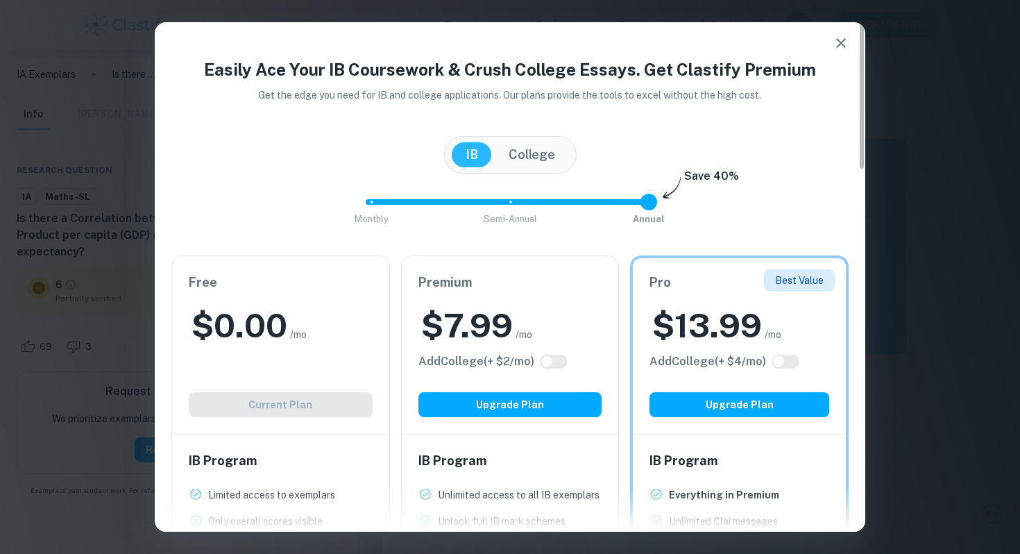 This screenshot has width=1020, height=554. Describe the element at coordinates (649, 219) in the screenshot. I see `span: Annual` at that location.